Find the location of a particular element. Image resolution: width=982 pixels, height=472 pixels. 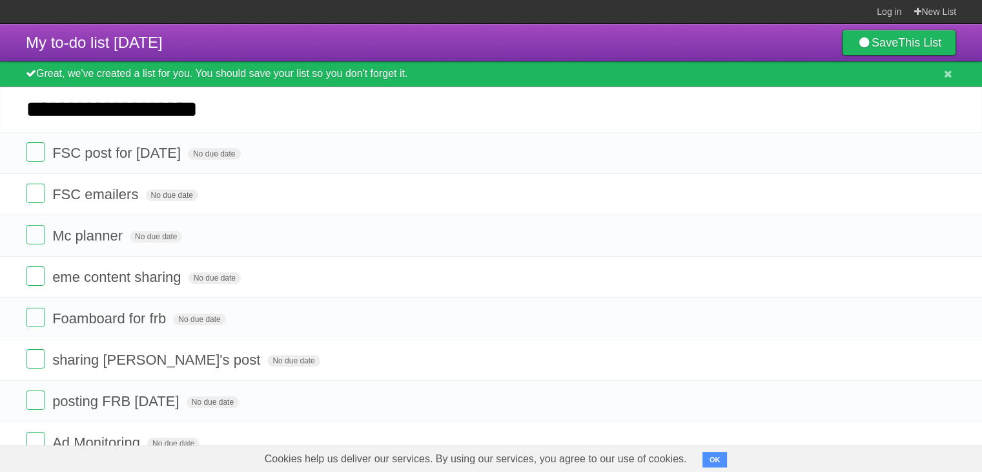

a: SaveThis List is located at coordinates (899, 43).